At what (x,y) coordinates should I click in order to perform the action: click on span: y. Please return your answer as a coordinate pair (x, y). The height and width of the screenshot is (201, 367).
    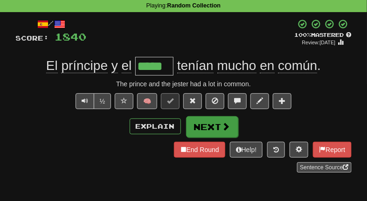
    Looking at the image, I should click on (115, 66).